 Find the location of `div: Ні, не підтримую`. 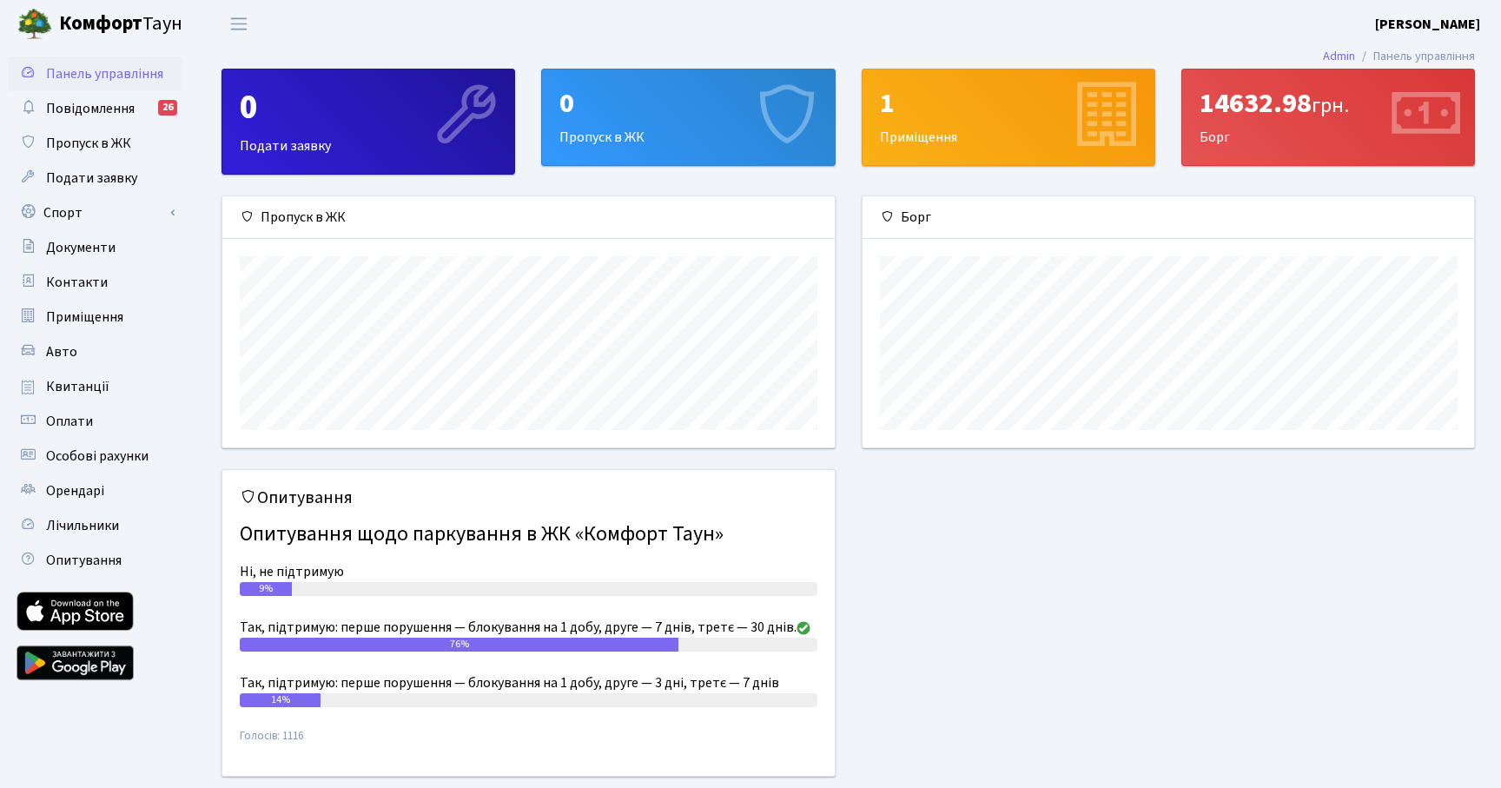

div: Ні, не підтримую is located at coordinates (528, 571).